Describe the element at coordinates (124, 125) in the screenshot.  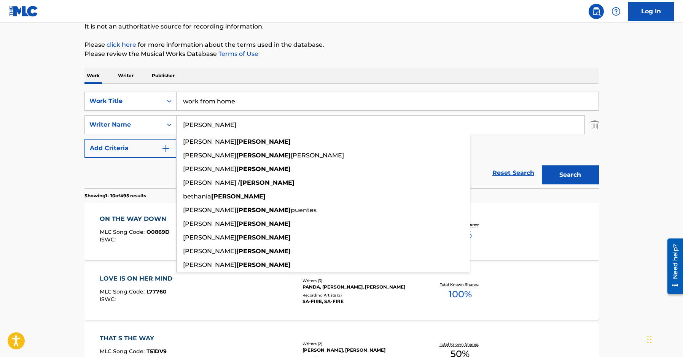
I see `div: Writer Name` at that location.